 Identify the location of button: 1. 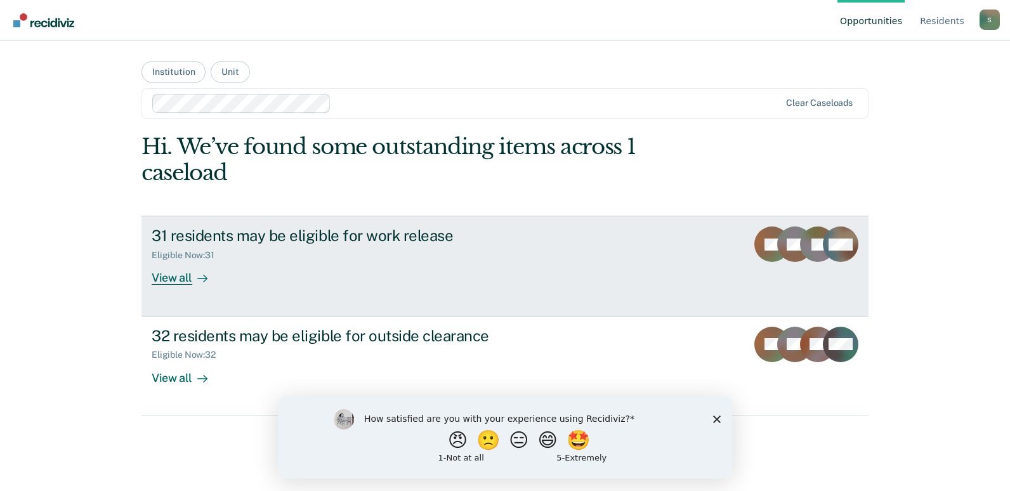
(181, 44).